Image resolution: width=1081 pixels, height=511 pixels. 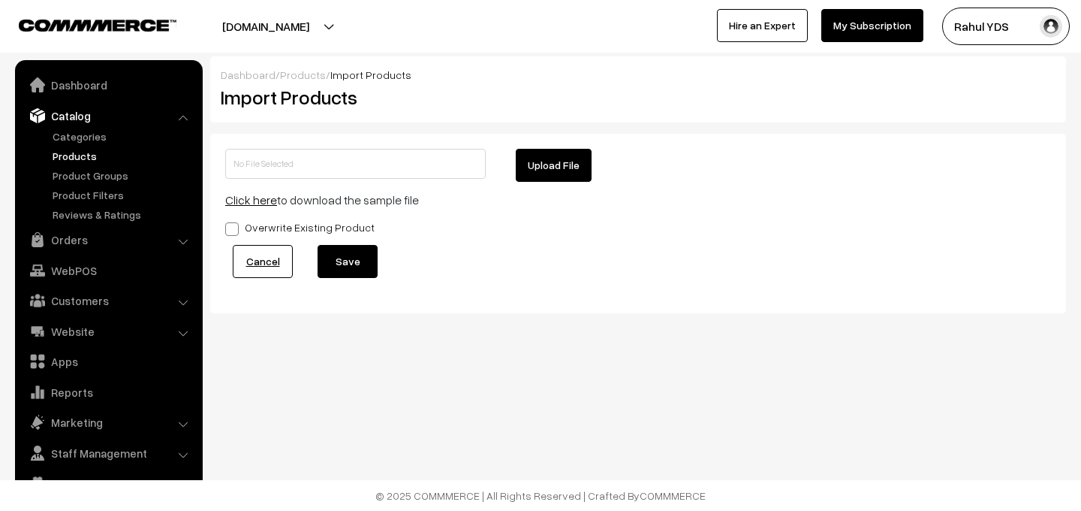 I want to click on button: Upload File, so click(x=553, y=165).